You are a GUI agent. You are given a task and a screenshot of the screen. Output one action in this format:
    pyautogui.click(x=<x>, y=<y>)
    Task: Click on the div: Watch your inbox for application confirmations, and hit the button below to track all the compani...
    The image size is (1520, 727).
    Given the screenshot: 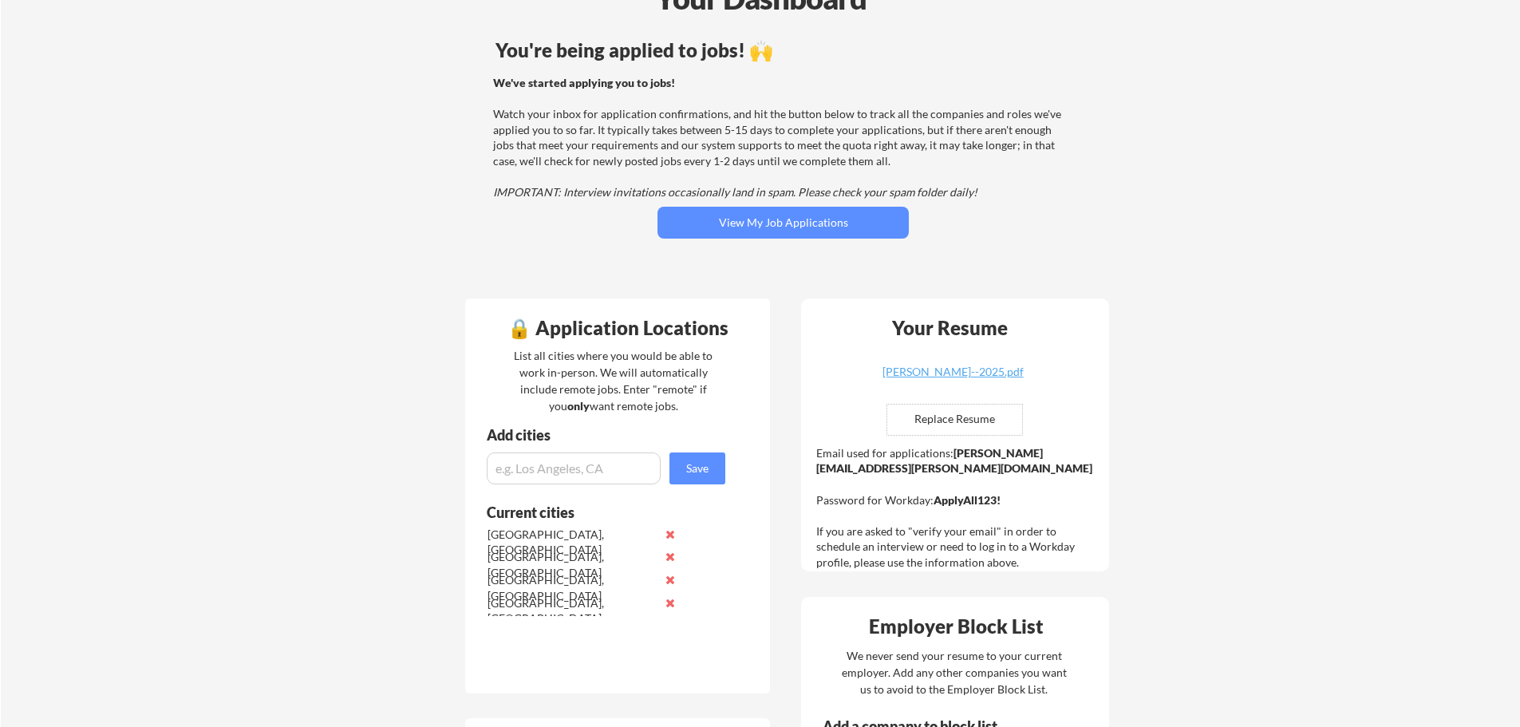 What is the action you would take?
    pyautogui.click(x=780, y=137)
    